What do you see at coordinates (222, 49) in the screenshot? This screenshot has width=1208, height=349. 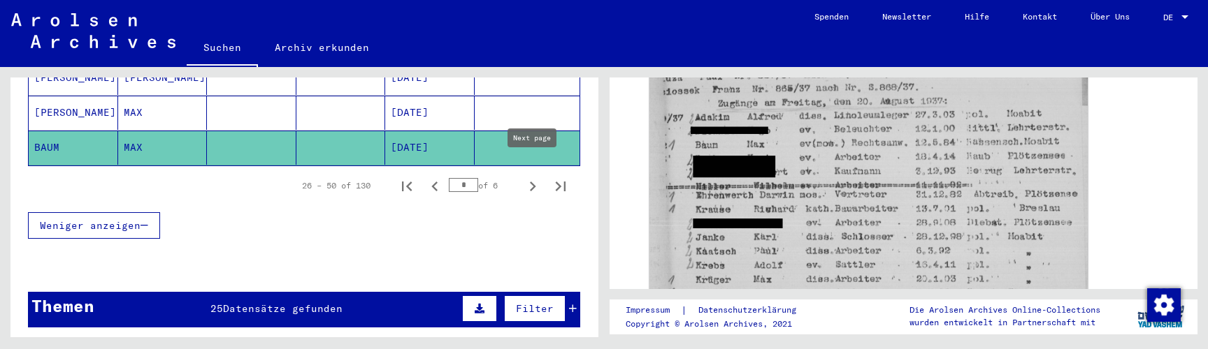 I see `a: Suchen` at bounding box center [222, 49].